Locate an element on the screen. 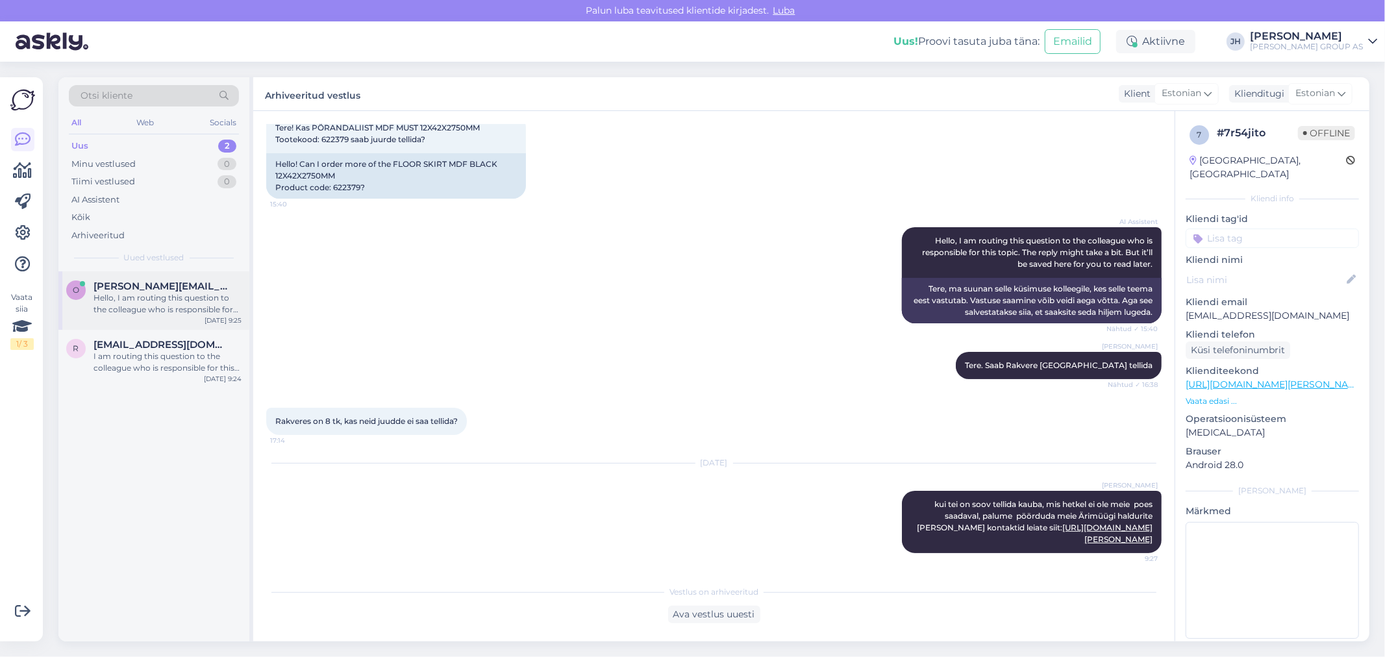 The image size is (1385, 657). div: Web is located at coordinates (145, 123).